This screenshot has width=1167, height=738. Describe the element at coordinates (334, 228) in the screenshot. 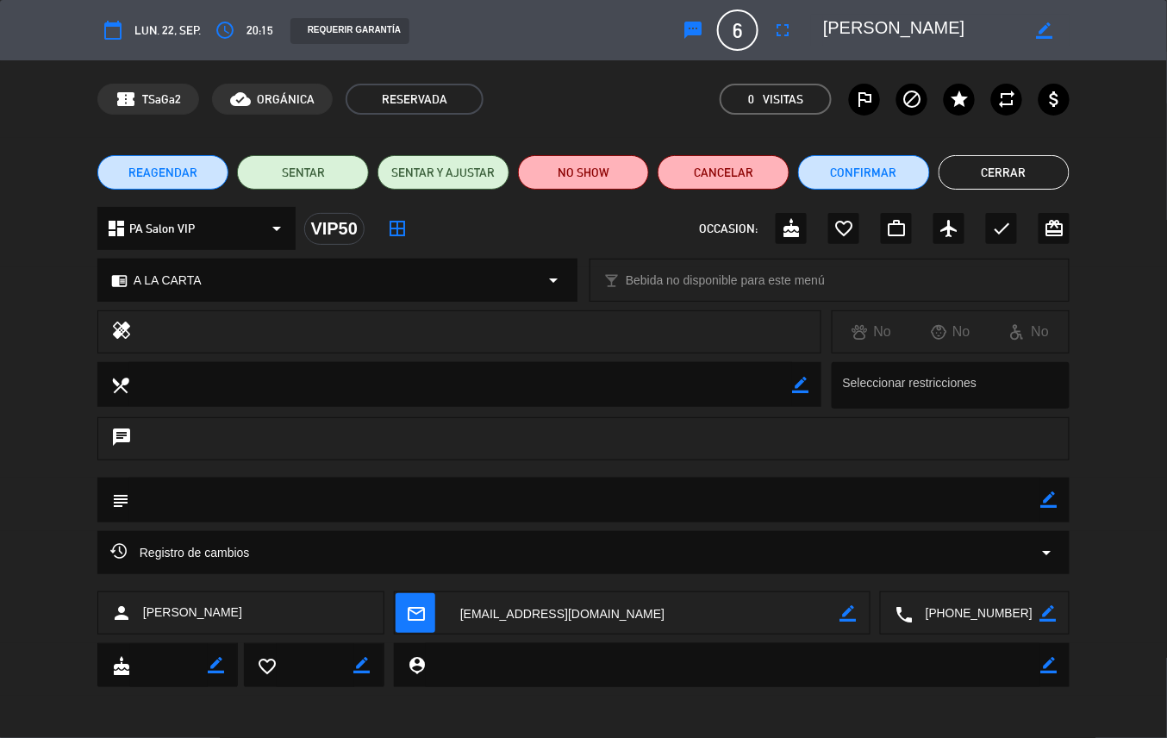

I see `div: VIP50` at that location.